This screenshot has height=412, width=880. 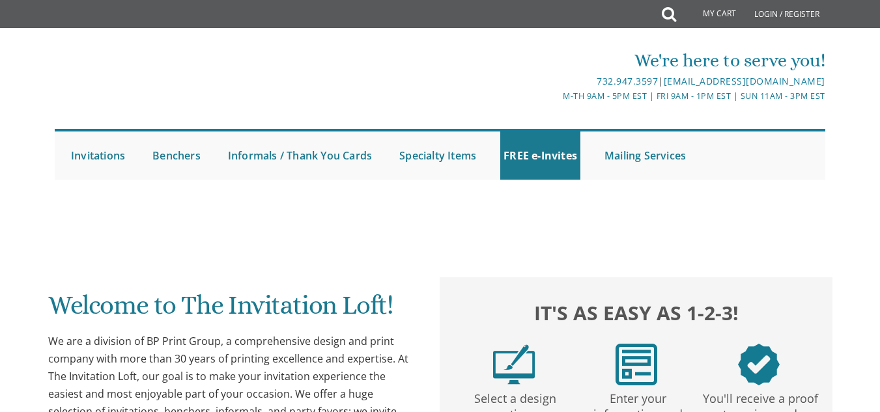 I want to click on img: step3.png, so click(x=759, y=365).